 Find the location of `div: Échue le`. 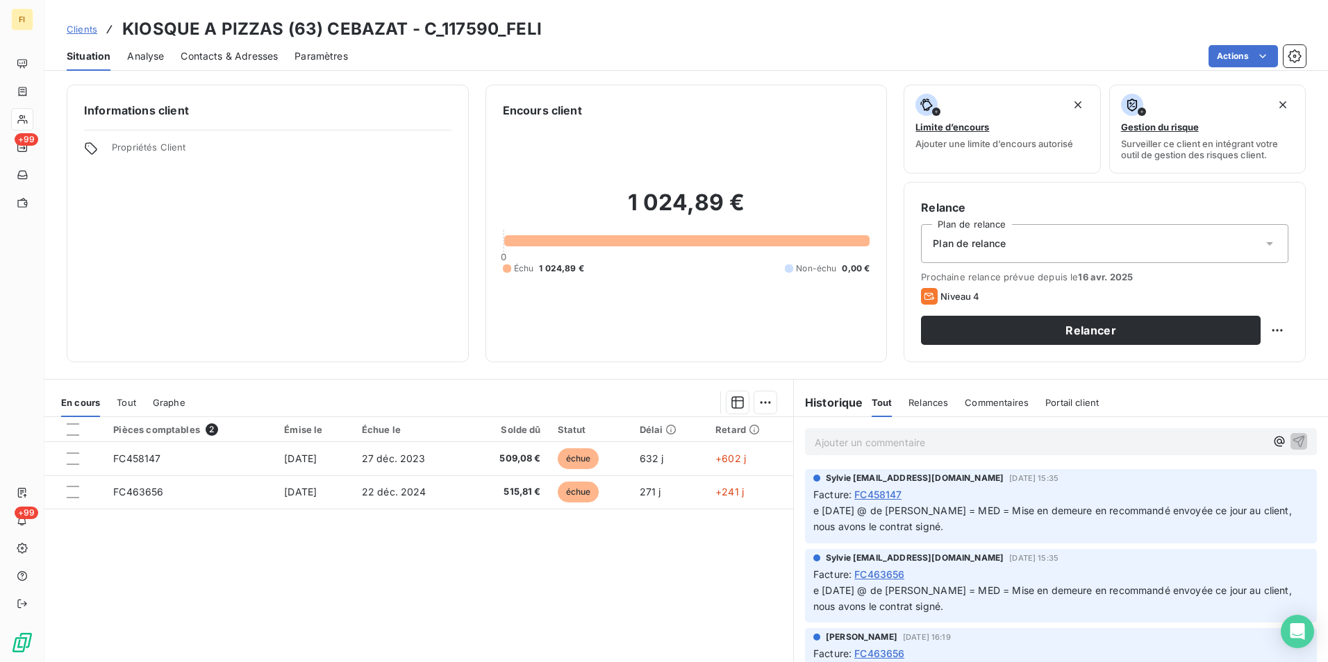

div: Échue le is located at coordinates (410, 430).